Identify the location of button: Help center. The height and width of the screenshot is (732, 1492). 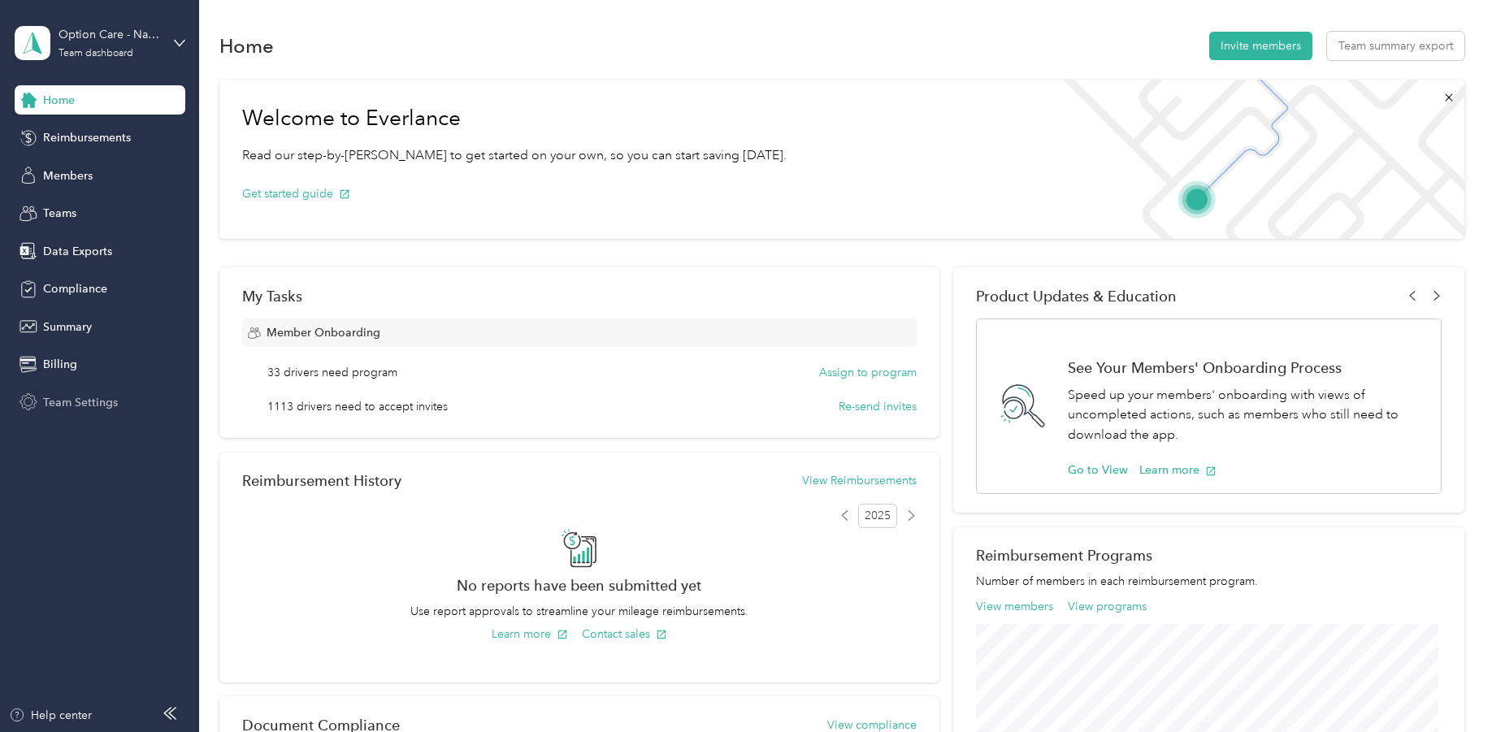
(50, 715).